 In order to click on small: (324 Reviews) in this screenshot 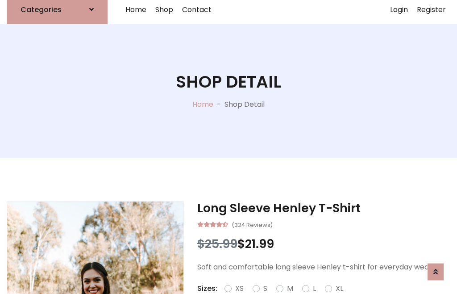, I will do `click(252, 224)`.